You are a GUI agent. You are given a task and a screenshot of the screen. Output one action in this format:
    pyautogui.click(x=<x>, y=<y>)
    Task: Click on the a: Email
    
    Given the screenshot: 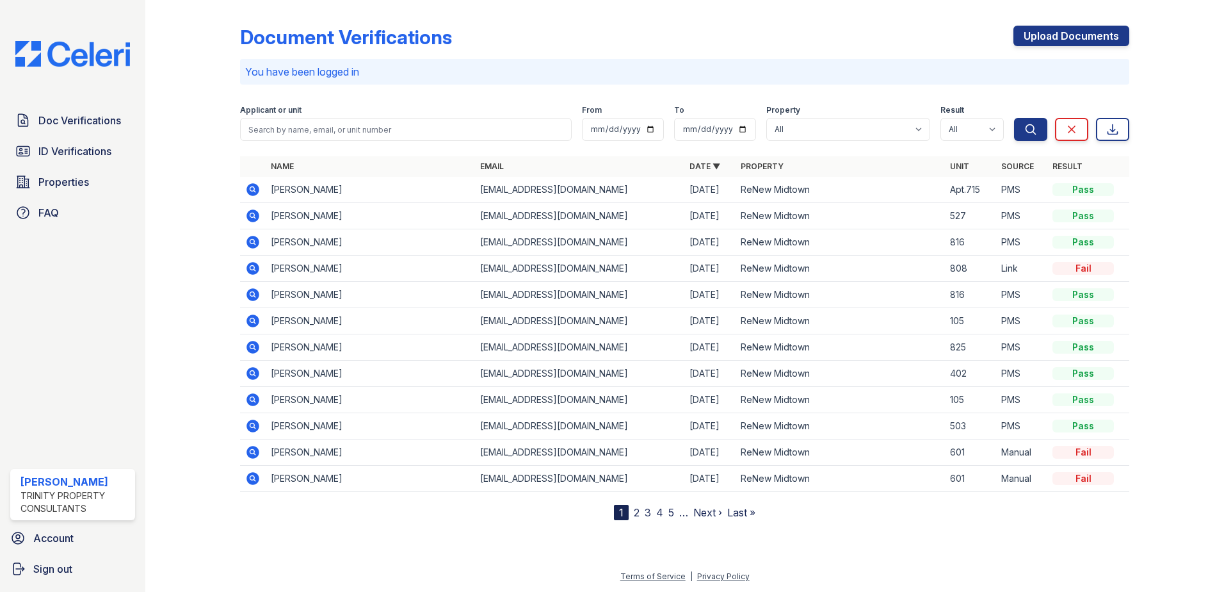 What is the action you would take?
    pyautogui.click(x=492, y=166)
    